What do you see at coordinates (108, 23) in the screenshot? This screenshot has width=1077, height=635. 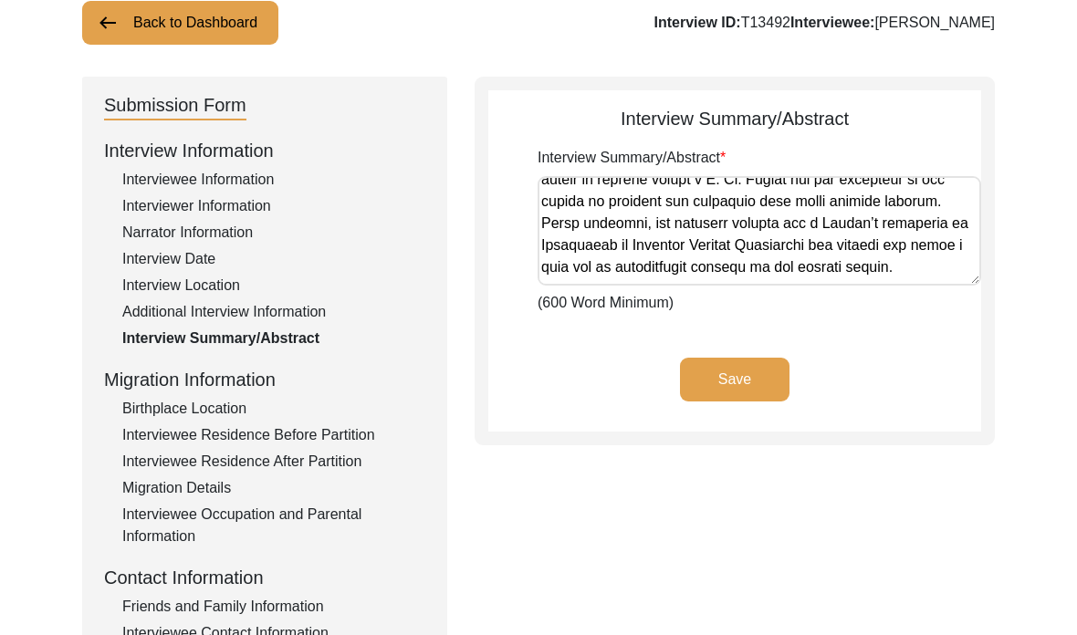 I see `img: arrow-left.png` at bounding box center [108, 23].